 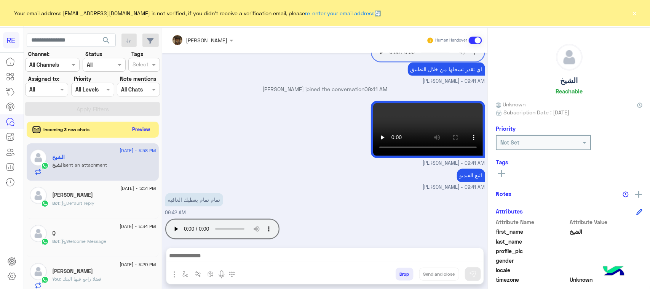 I want to click on img: add, so click(x=639, y=194).